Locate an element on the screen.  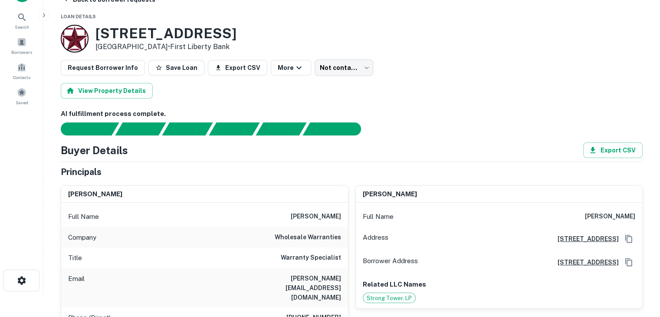
div: Borrowers is located at coordinates (22, 46).